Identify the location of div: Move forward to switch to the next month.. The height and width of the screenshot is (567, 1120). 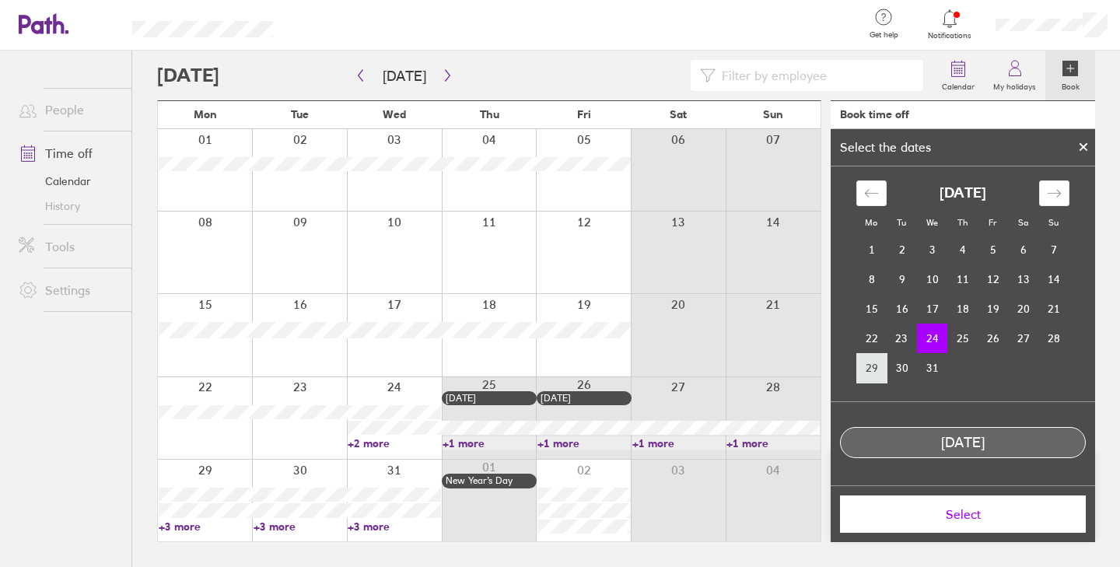
(1054, 193).